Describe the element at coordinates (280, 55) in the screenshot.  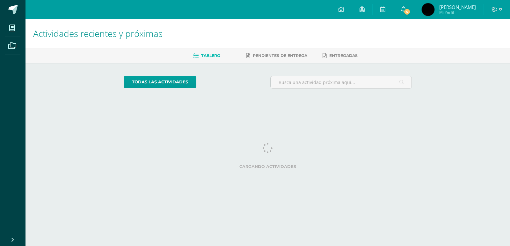
I see `span: Pendientes de entrega` at that location.